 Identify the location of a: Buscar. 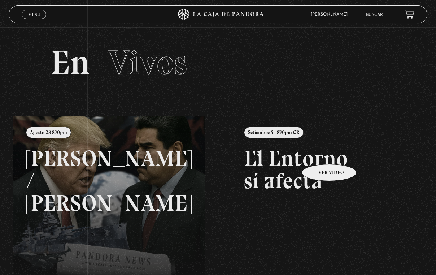
(374, 15).